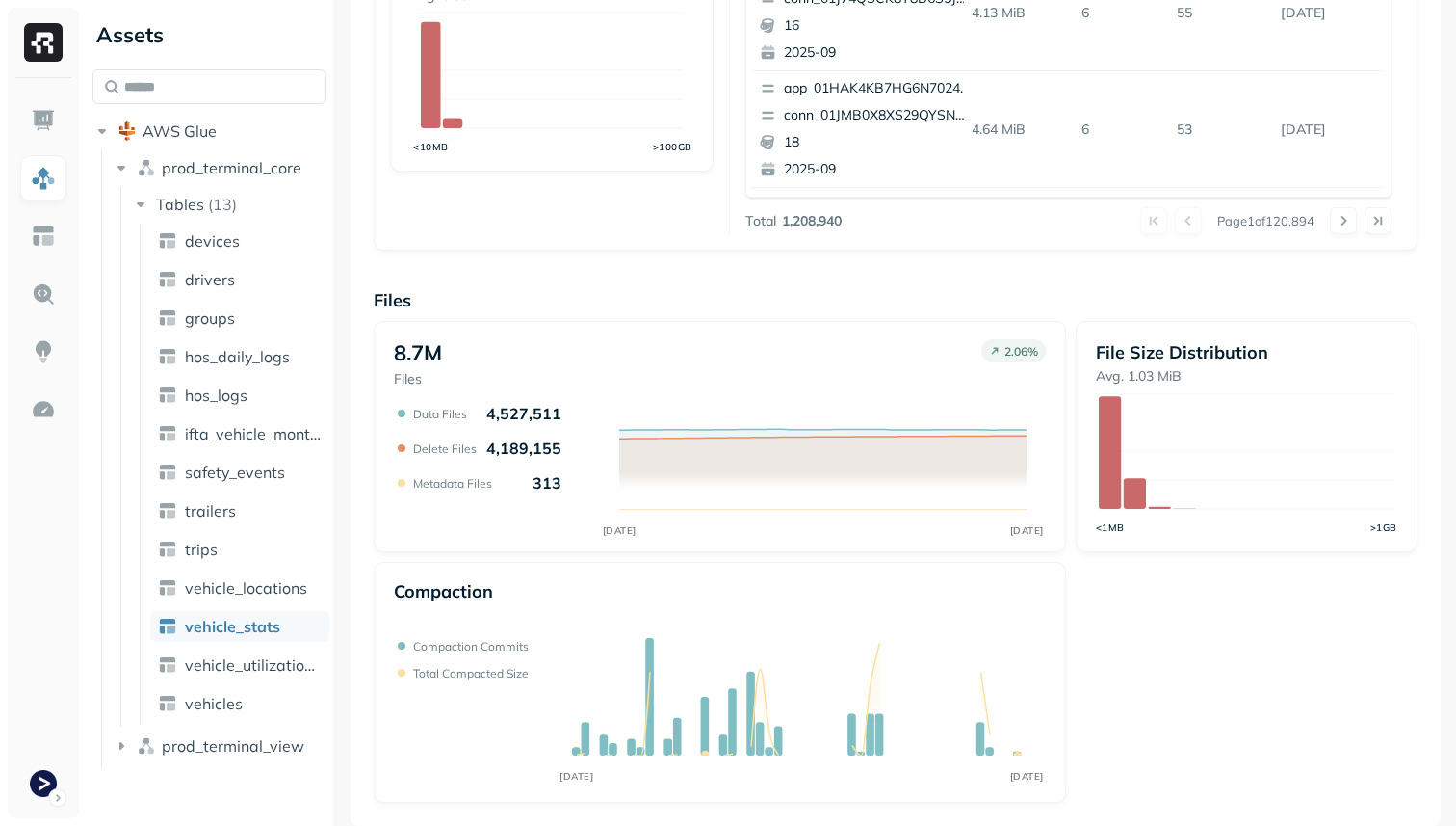 The height and width of the screenshot is (826, 1456). I want to click on img: Optimization, so click(43, 409).